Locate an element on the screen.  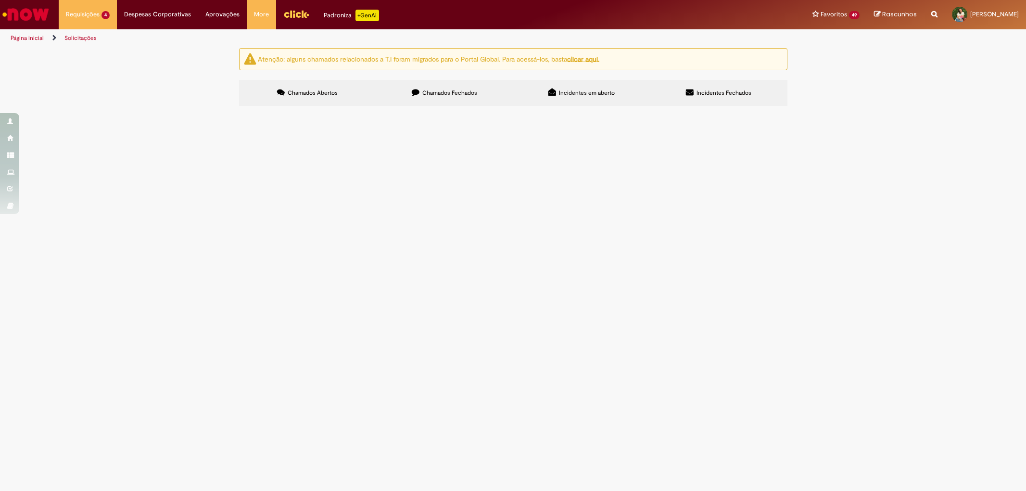
span: Chamados Abertos is located at coordinates (313, 93).